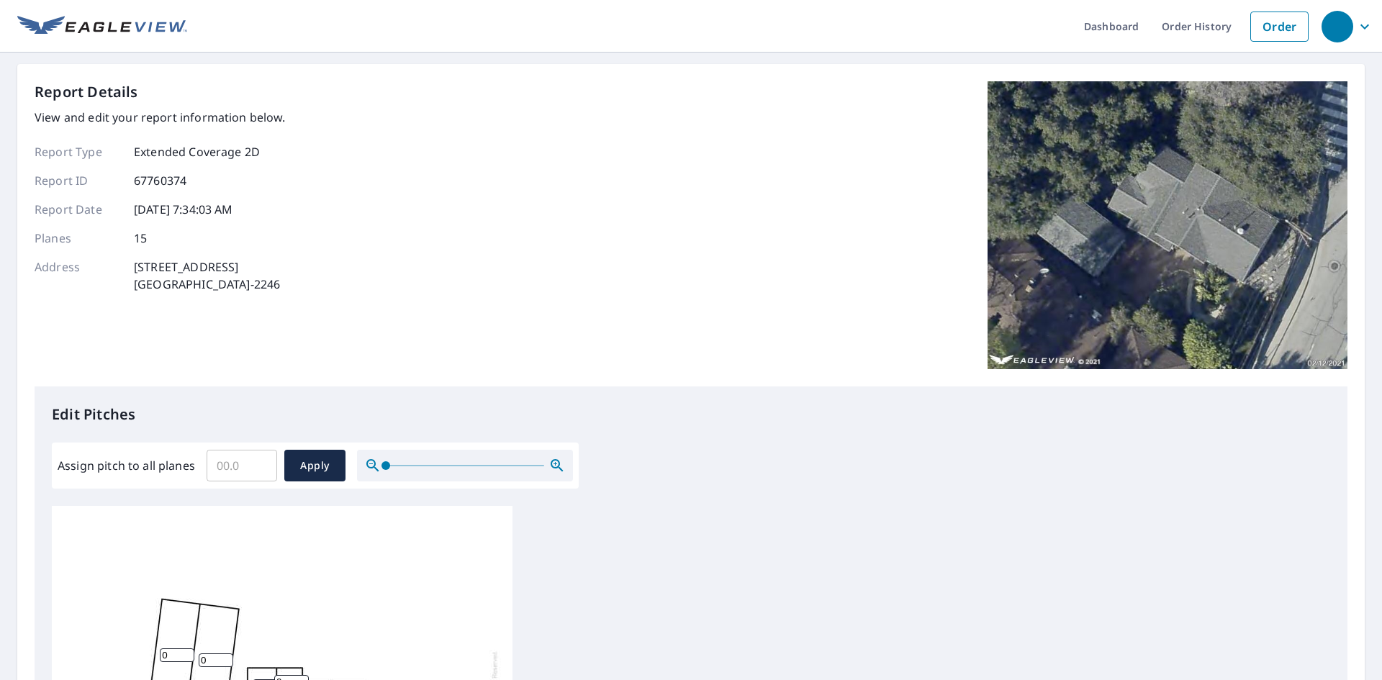 Image resolution: width=1382 pixels, height=680 pixels. Describe the element at coordinates (197, 152) in the screenshot. I see `p: Extended Coverage 2D` at that location.